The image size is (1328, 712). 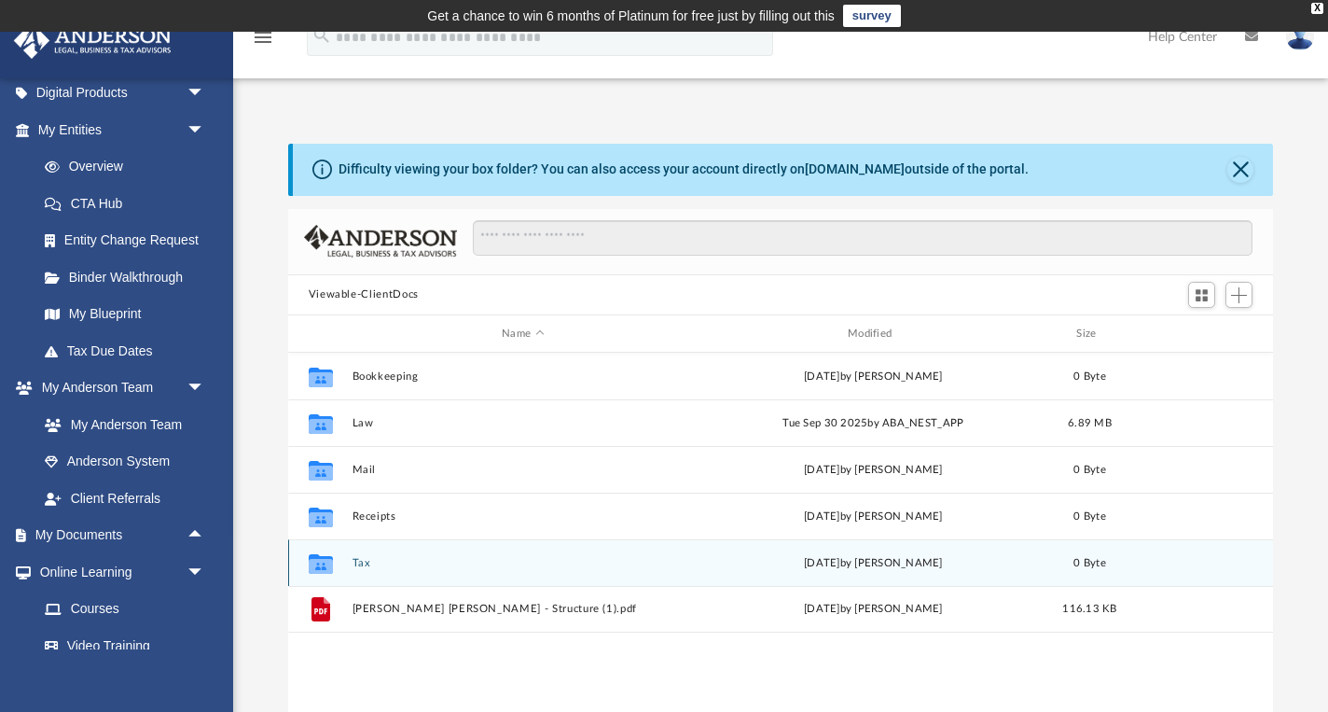 What do you see at coordinates (522, 422) in the screenshot?
I see `button: Law` at bounding box center [522, 422].